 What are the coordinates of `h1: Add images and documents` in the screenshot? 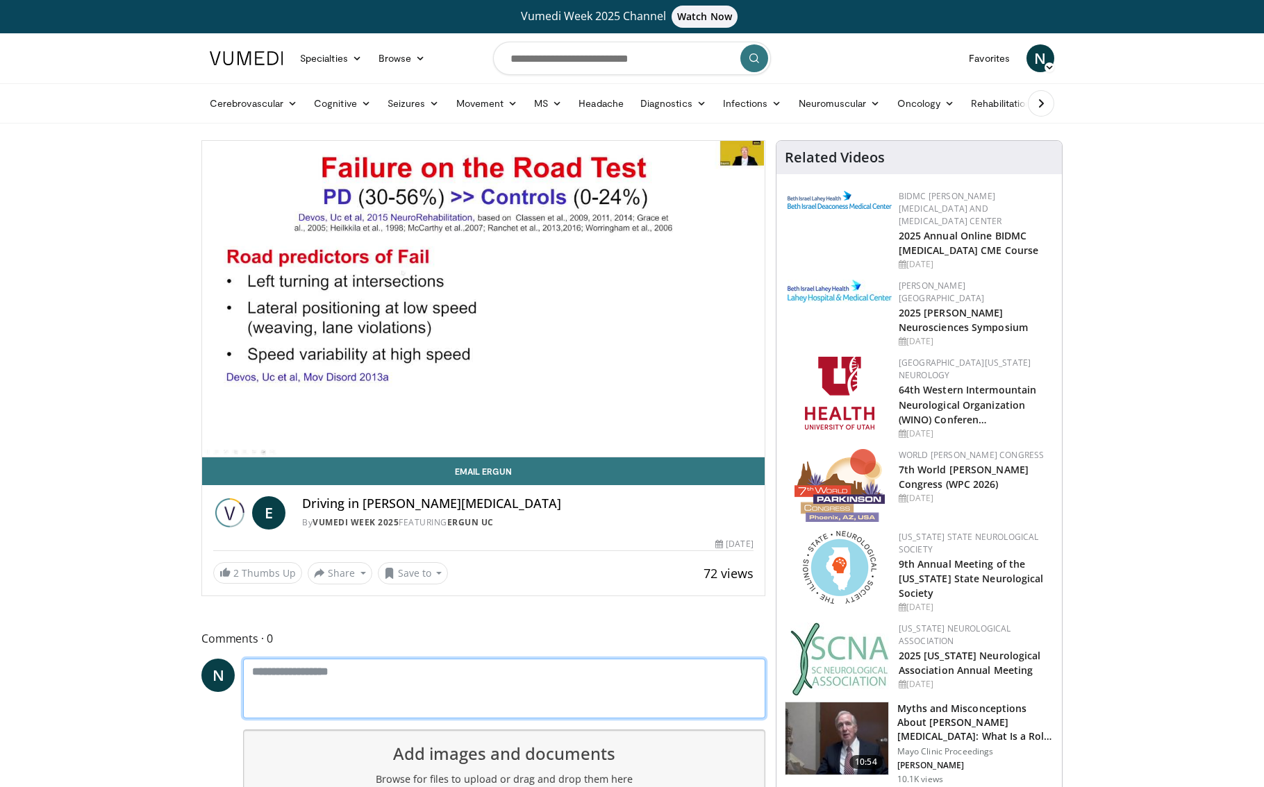 It's located at (504, 754).